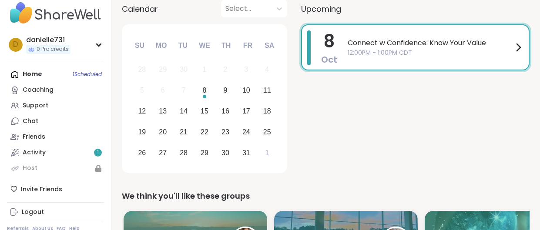 Image resolution: width=540 pixels, height=230 pixels. What do you see at coordinates (163, 111) in the screenshot?
I see `div: Choose Monday, October 13th, 2025` at bounding box center [163, 111].